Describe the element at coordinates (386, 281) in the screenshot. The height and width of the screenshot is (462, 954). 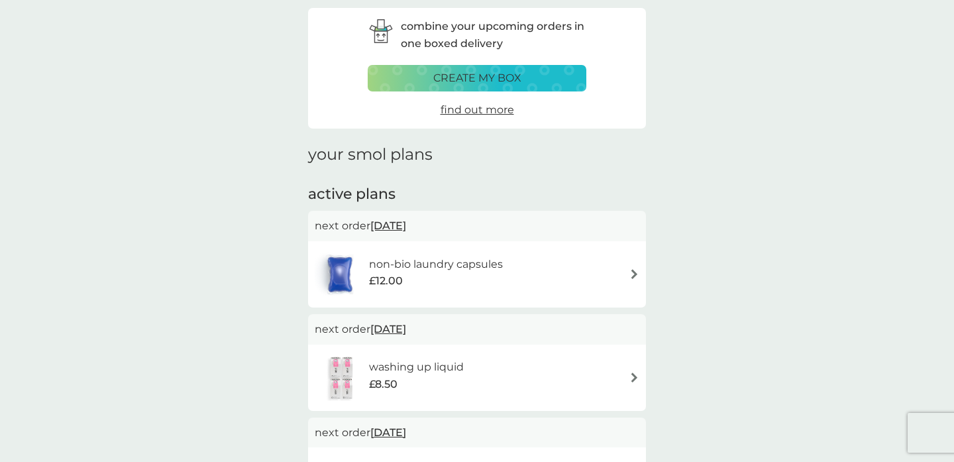
I see `span: £12.00` at that location.